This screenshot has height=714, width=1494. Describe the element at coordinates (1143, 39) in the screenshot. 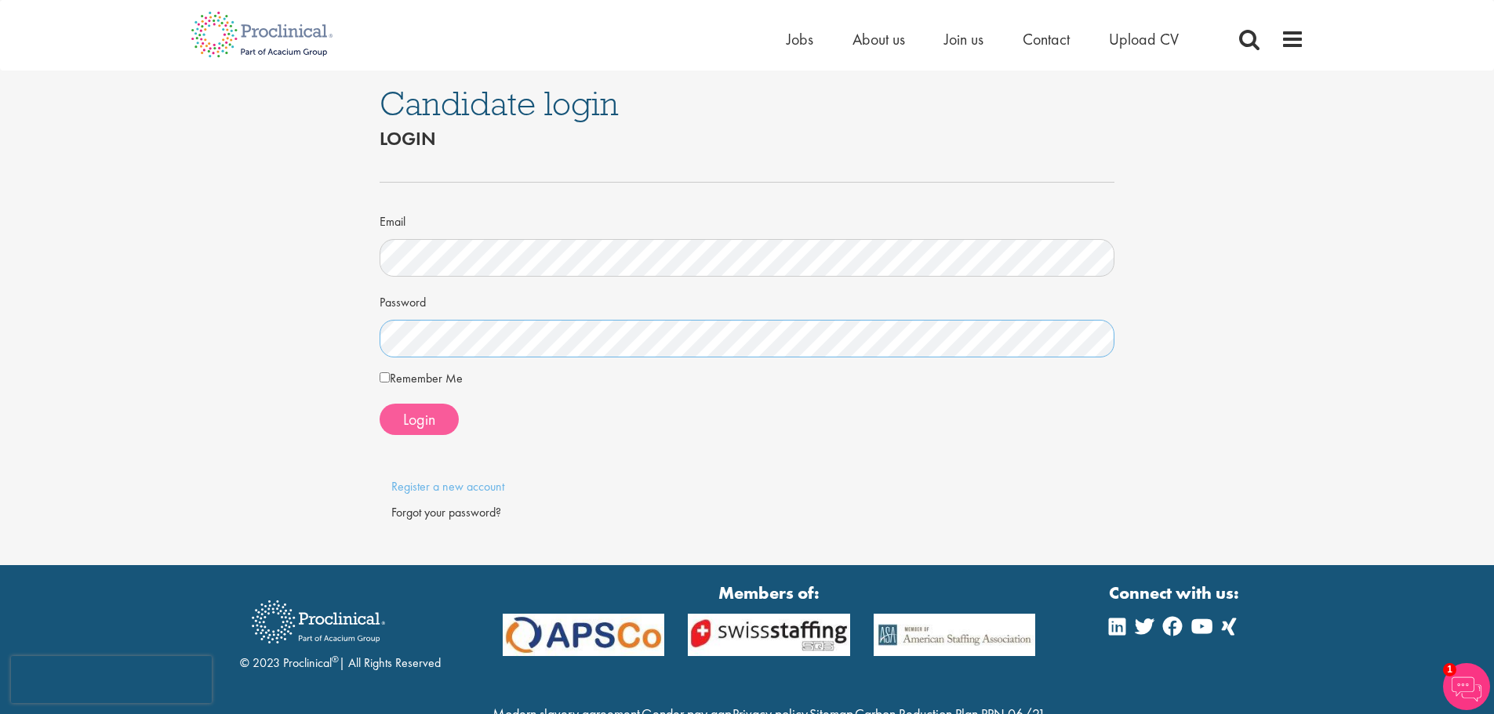

I see `span: Upload CV` at that location.